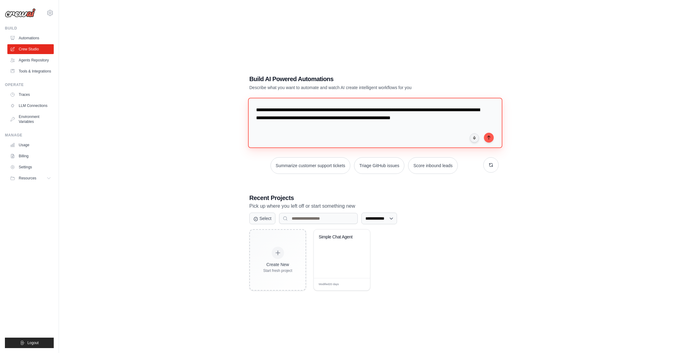 The image size is (689, 353). Describe the element at coordinates (374, 206) in the screenshot. I see `p: Pick up where you left off or start something new` at that location.